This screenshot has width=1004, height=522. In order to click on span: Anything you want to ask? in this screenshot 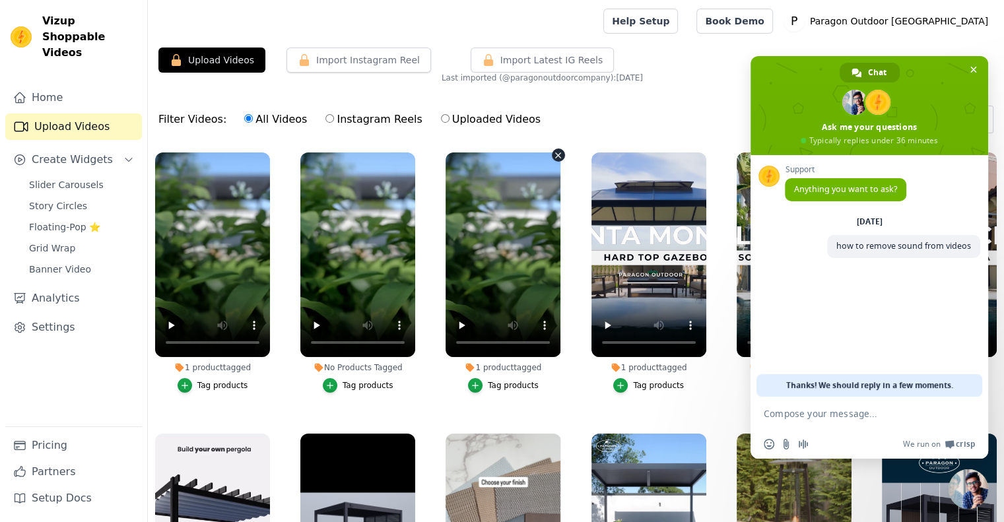, I will do `click(845, 189)`.